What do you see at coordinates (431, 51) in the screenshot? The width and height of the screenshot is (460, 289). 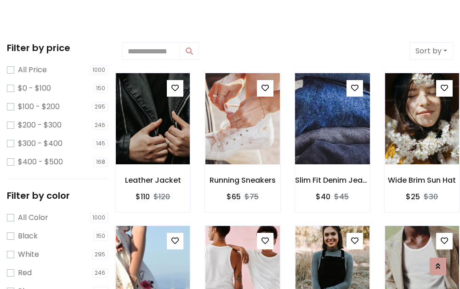 I see `button: Sort by` at bounding box center [431, 51].